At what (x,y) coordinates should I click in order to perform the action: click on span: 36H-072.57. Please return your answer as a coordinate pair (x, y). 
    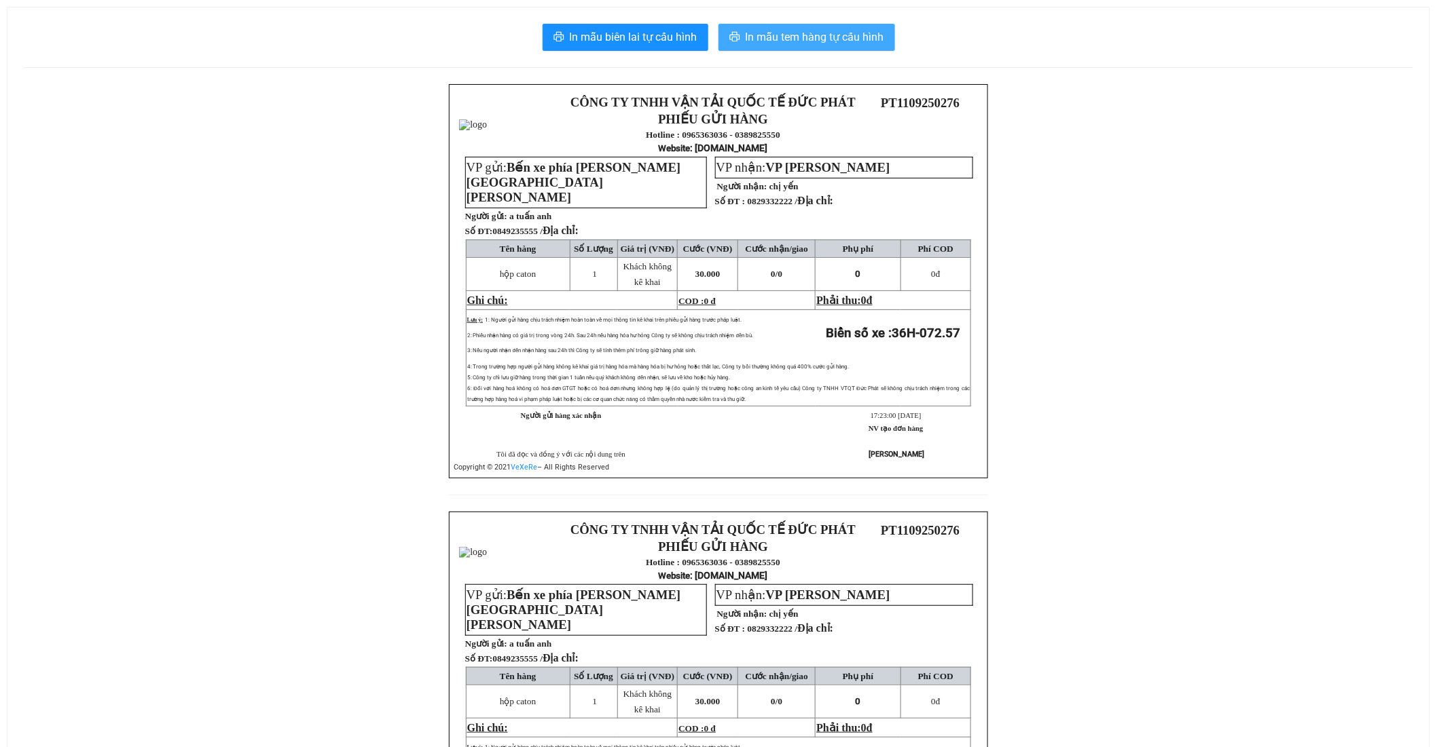
    Looking at the image, I should click on (925, 333).